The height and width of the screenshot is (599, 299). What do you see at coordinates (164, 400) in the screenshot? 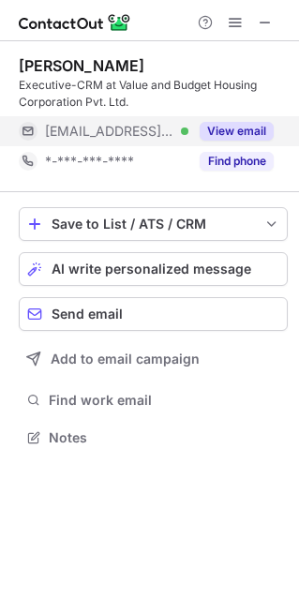
I see `span: Find work email` at bounding box center [164, 400].